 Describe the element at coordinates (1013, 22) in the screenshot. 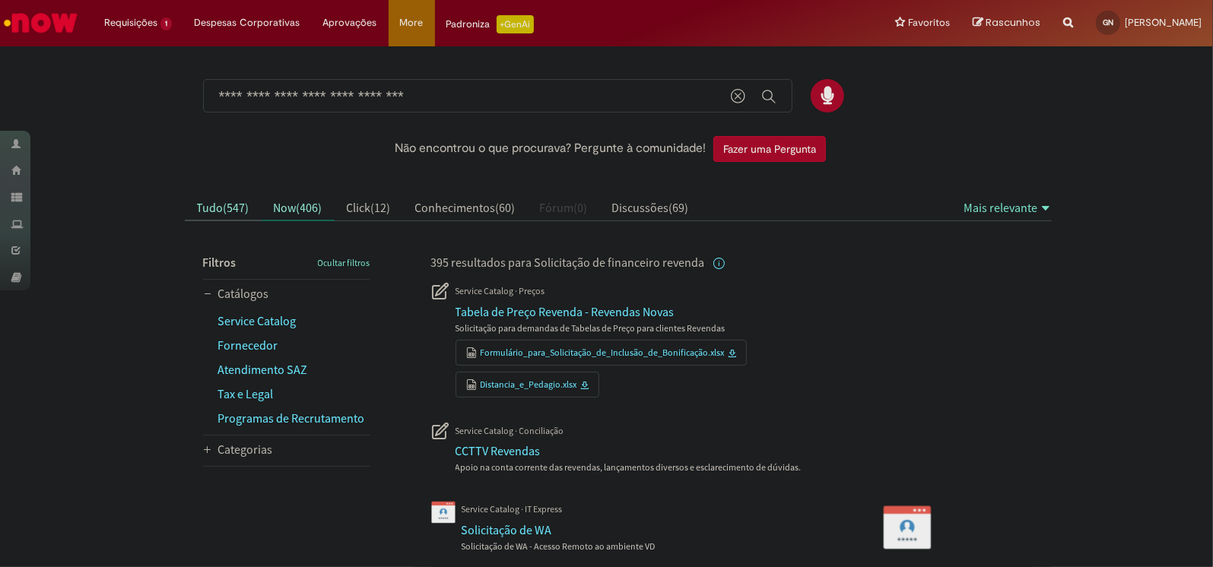

I see `span: Rascunhos` at that location.